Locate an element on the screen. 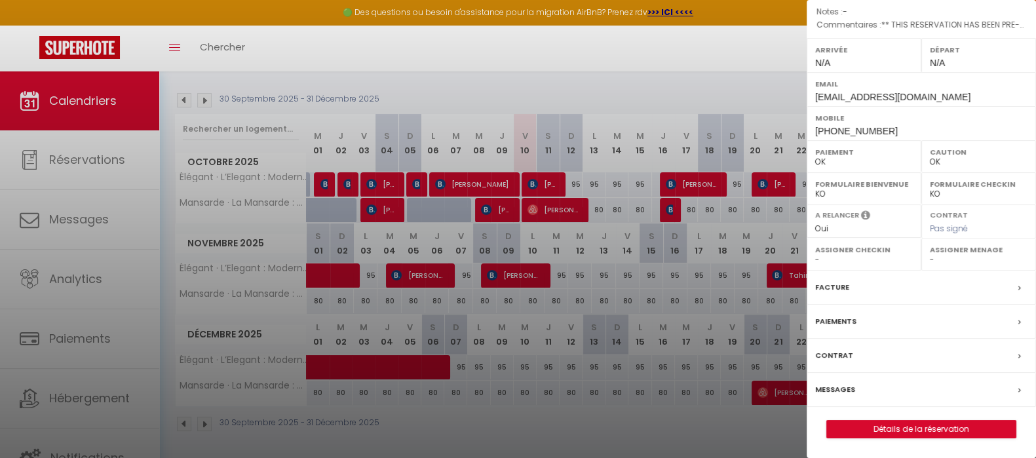  label: A relancer is located at coordinates (837, 215).